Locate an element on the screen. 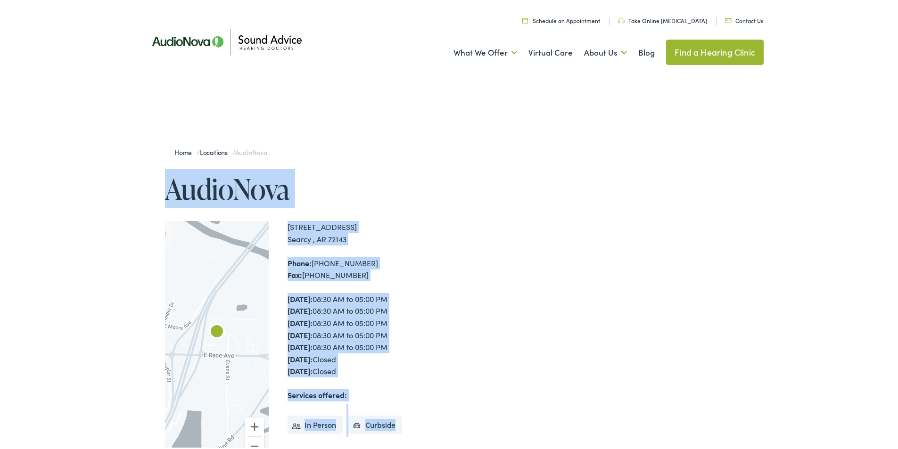 Image resolution: width=898 pixels, height=449 pixels. a: What We Offer is located at coordinates (485, 51).